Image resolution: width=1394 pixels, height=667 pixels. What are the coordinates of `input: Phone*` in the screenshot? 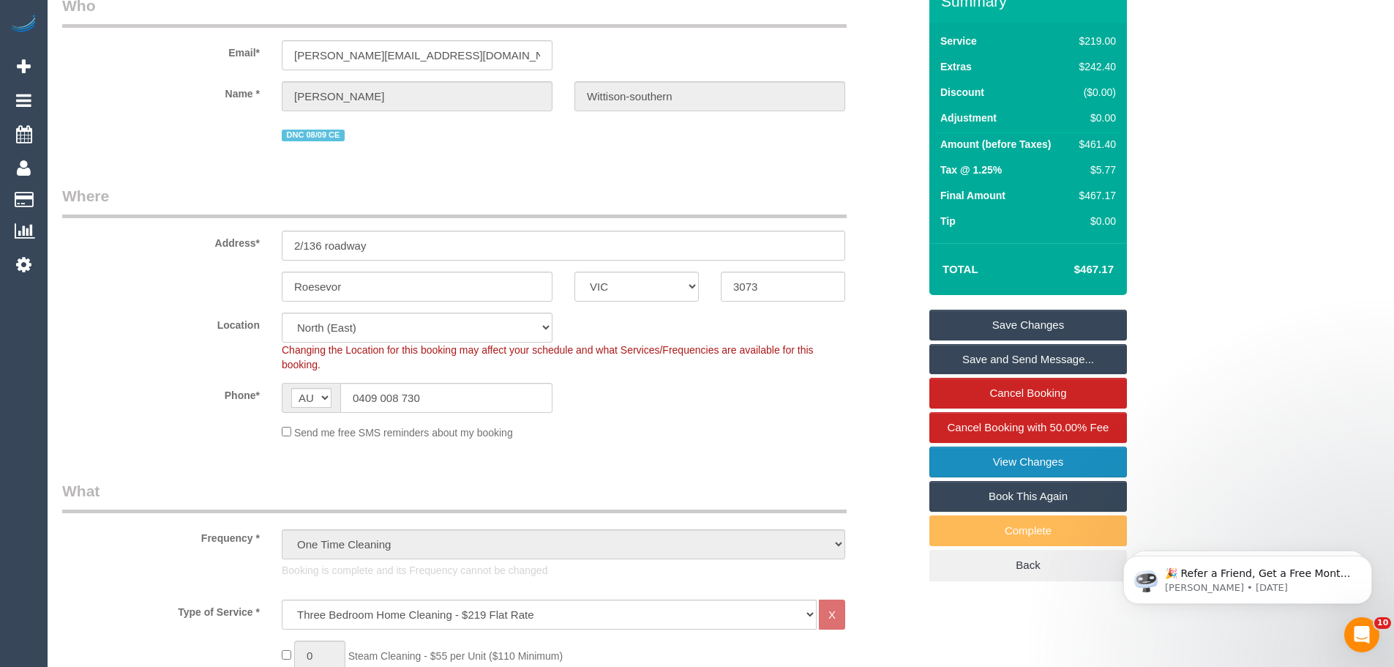 It's located at (447, 397).